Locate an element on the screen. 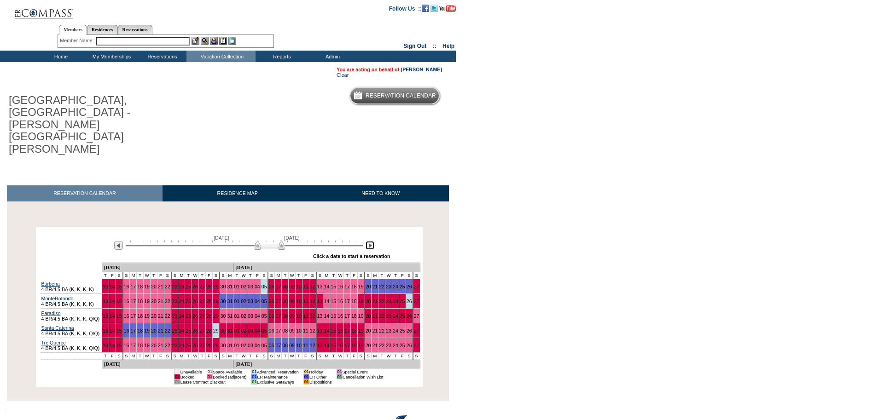  span: You are acting on behalf of: is located at coordinates (389, 69).